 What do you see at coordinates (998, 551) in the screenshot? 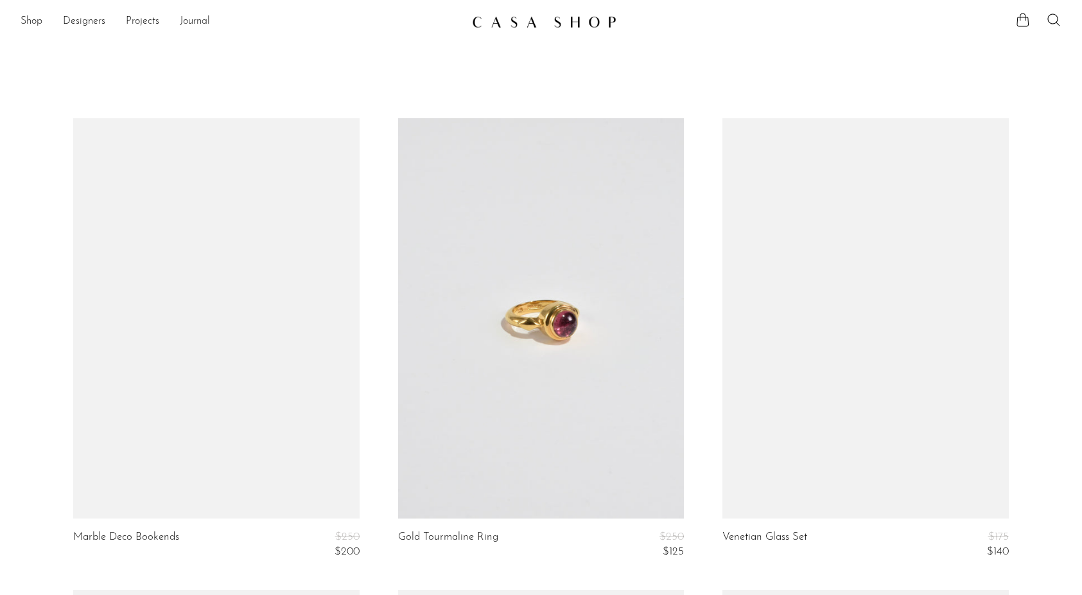
I see `span: $140` at bounding box center [998, 551].